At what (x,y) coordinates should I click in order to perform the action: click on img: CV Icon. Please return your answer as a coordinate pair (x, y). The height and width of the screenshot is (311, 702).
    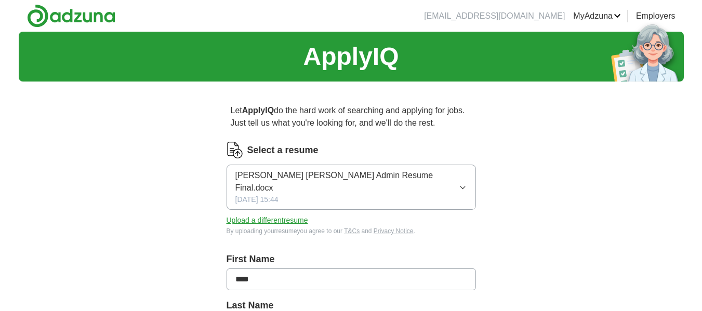
    Looking at the image, I should click on (235, 150).